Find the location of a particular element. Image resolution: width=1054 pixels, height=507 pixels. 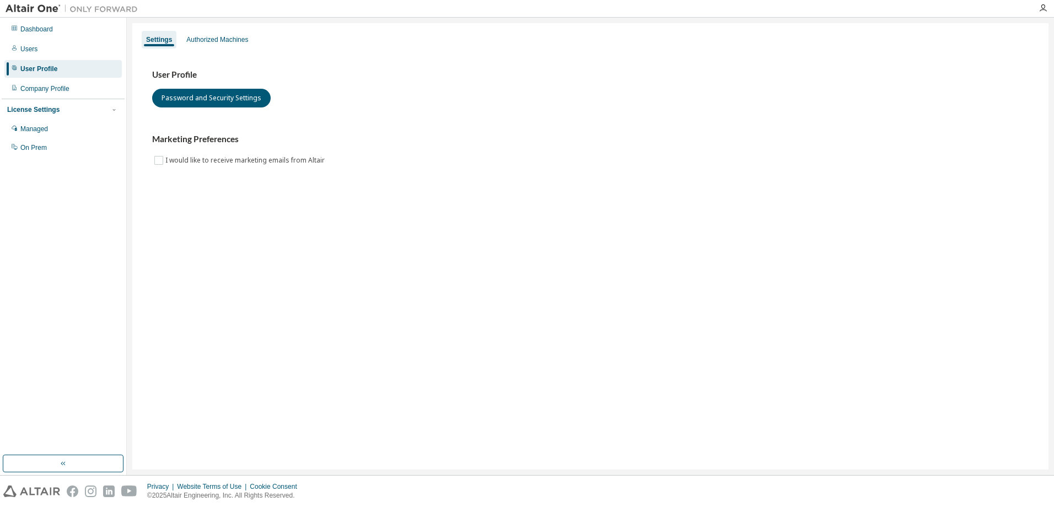

div: Cookie Consent is located at coordinates (276, 487).